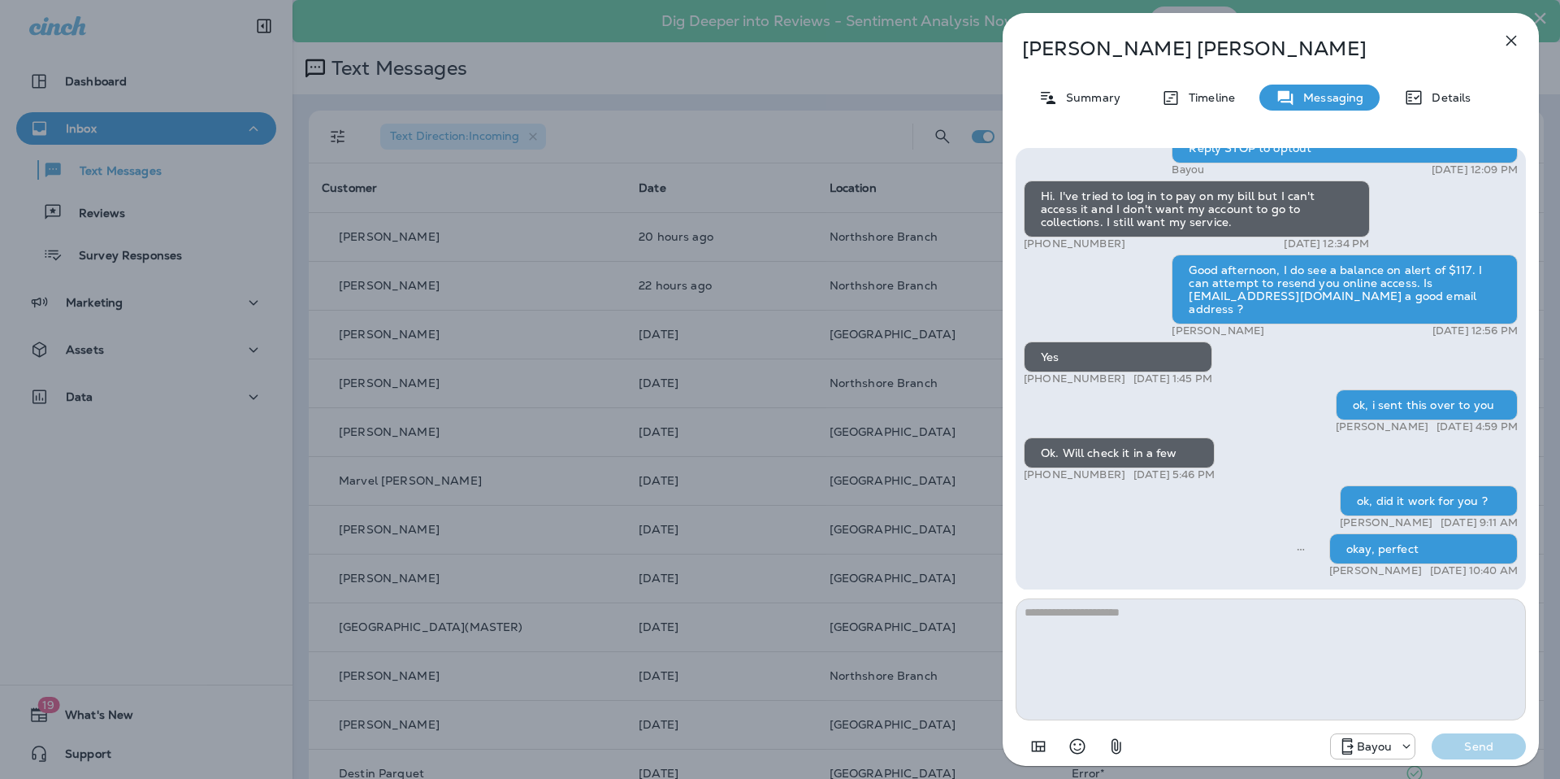 Image resolution: width=1560 pixels, height=779 pixels. What do you see at coordinates (1197, 209) in the screenshot?
I see `div: Hi. I've tried to log in to pay on my bill but I can't access it and I don't want my account to g...` at bounding box center [1197, 209].